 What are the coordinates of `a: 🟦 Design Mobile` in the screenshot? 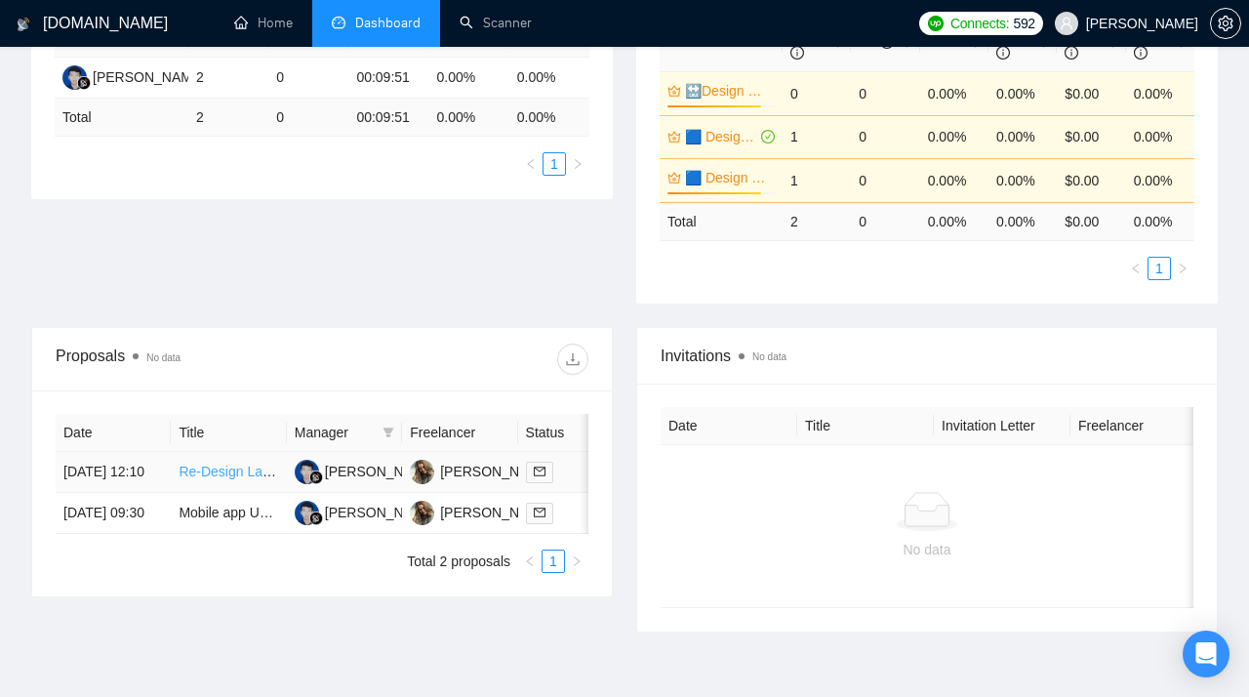 It's located at (728, 178).